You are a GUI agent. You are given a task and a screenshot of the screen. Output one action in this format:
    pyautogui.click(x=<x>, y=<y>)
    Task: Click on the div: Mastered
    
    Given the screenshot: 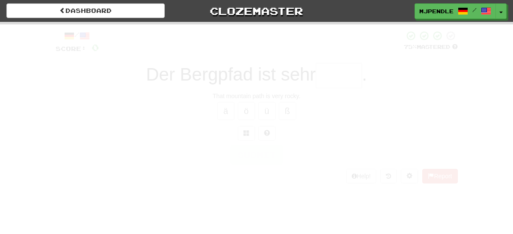 What is the action you would take?
    pyautogui.click(x=431, y=47)
    